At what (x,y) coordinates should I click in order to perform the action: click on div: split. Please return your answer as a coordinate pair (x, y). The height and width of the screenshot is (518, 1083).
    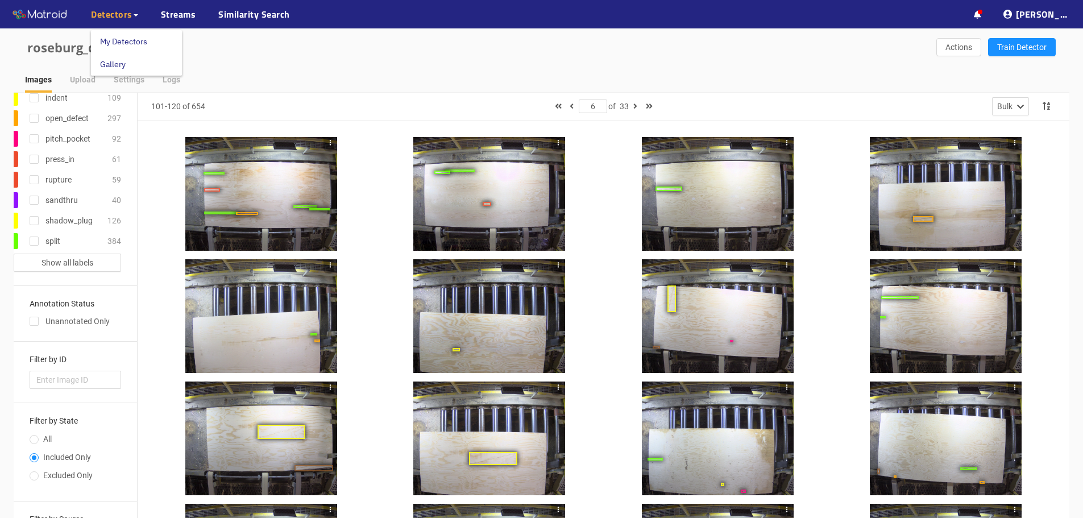
    Looking at the image, I should click on (53, 241).